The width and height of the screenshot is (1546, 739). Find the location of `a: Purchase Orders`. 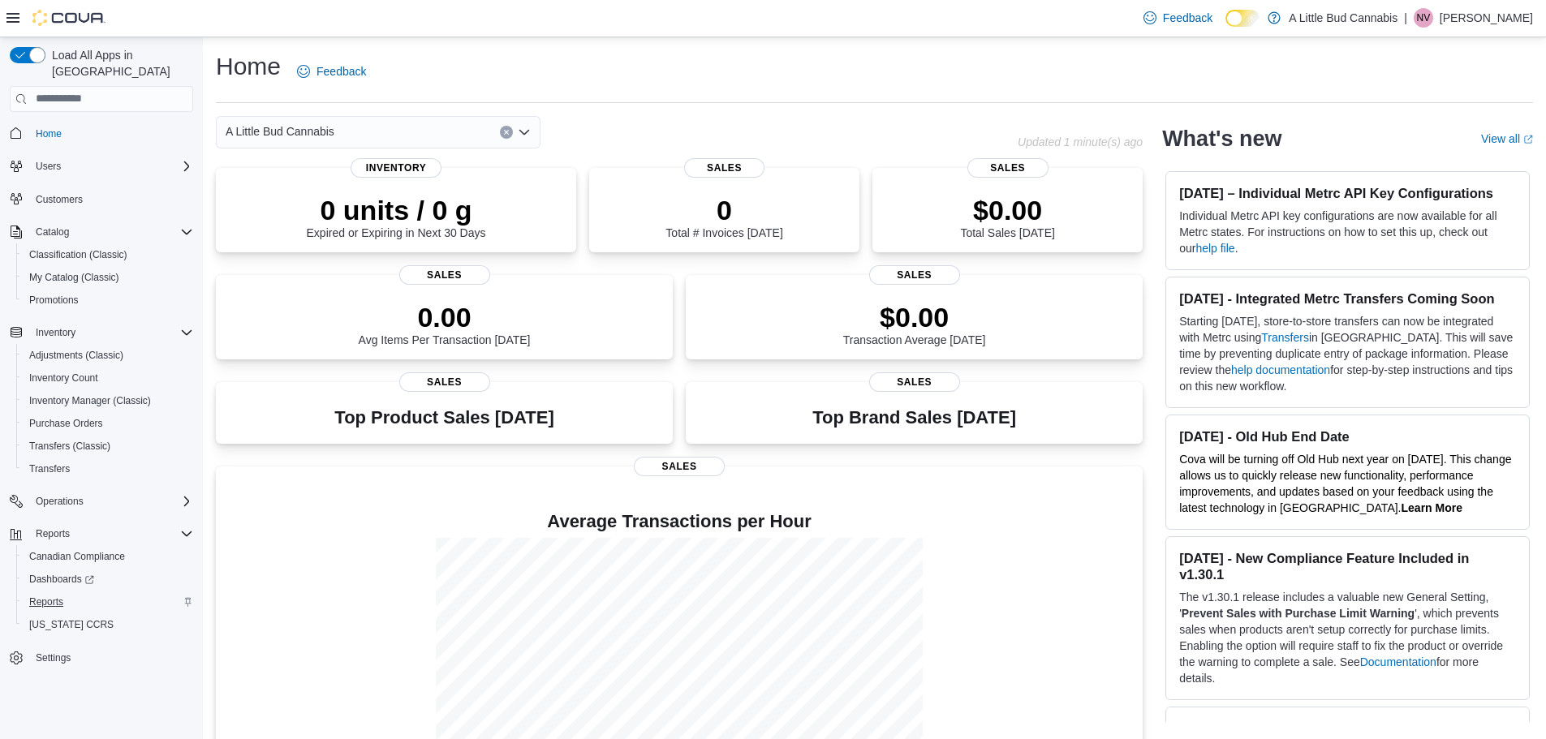

a: Purchase Orders is located at coordinates (66, 424).